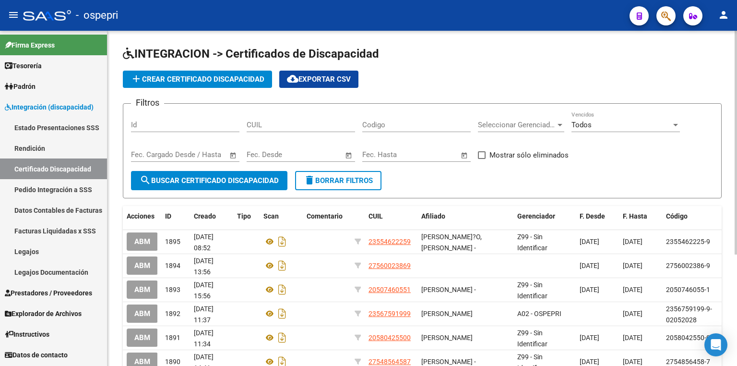 This screenshot has height=366, width=737. What do you see at coordinates (43, 313) in the screenshot?
I see `span: Explorador de Archivos` at bounding box center [43, 313].